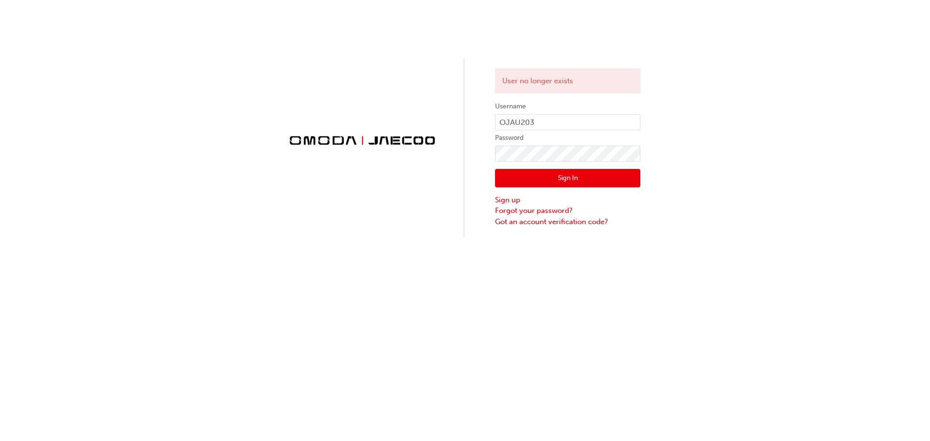 The width and height of the screenshot is (930, 441). Describe the element at coordinates (567, 122) in the screenshot. I see `input: Username` at that location.